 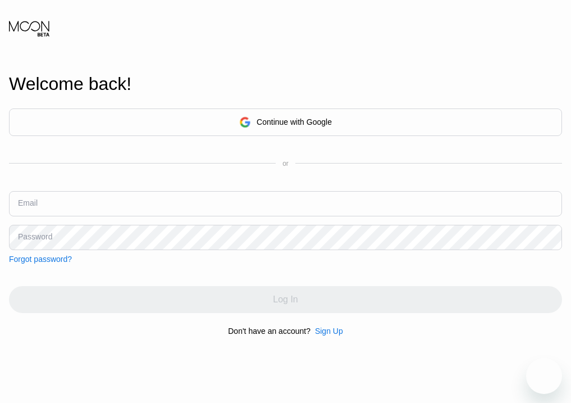 I want to click on div: Don't have an account?, so click(x=269, y=331).